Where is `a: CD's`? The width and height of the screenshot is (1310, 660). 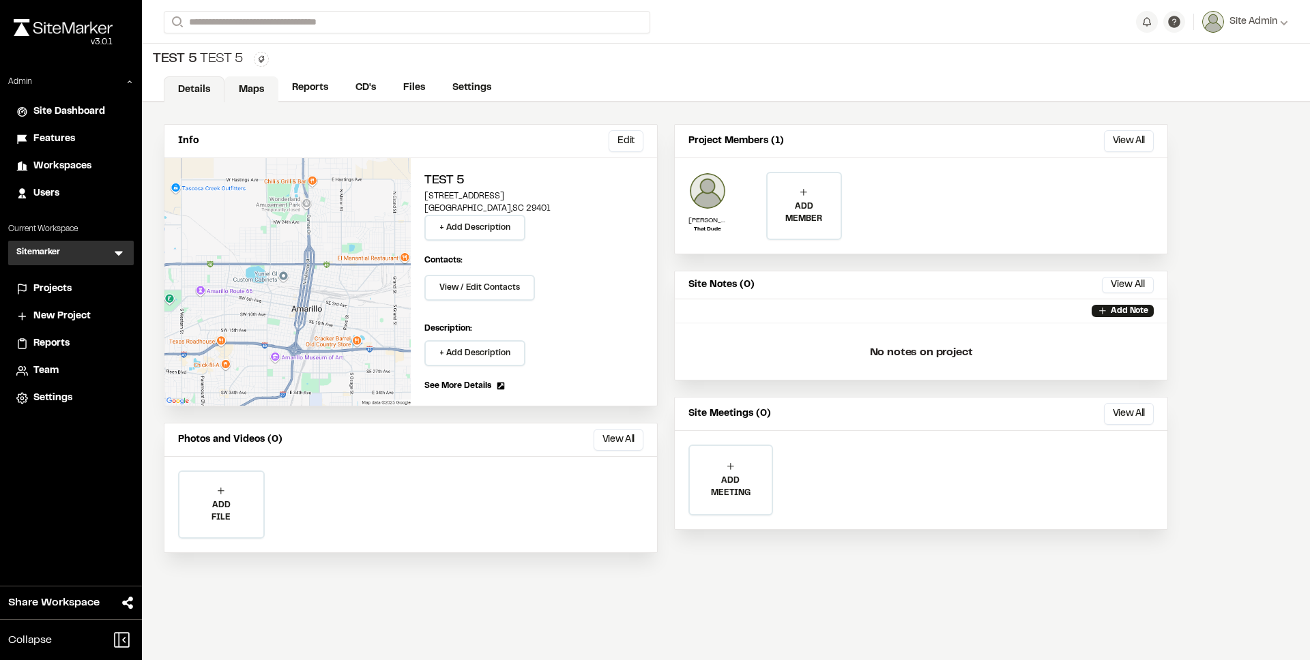
a: CD's is located at coordinates (366, 88).